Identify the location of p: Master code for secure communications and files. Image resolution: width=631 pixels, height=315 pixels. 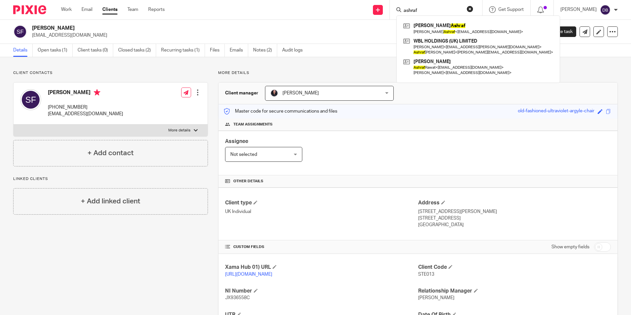
(280, 111).